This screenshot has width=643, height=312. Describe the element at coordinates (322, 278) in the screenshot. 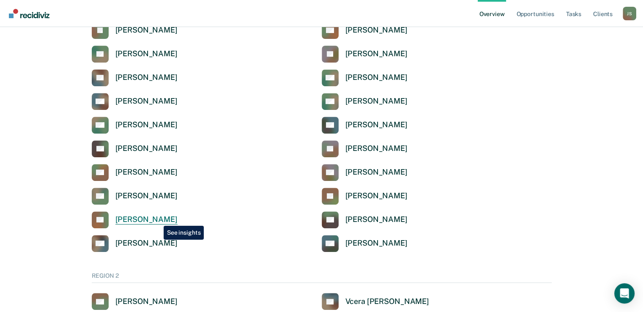

I see `div: REGION 2` at that location.